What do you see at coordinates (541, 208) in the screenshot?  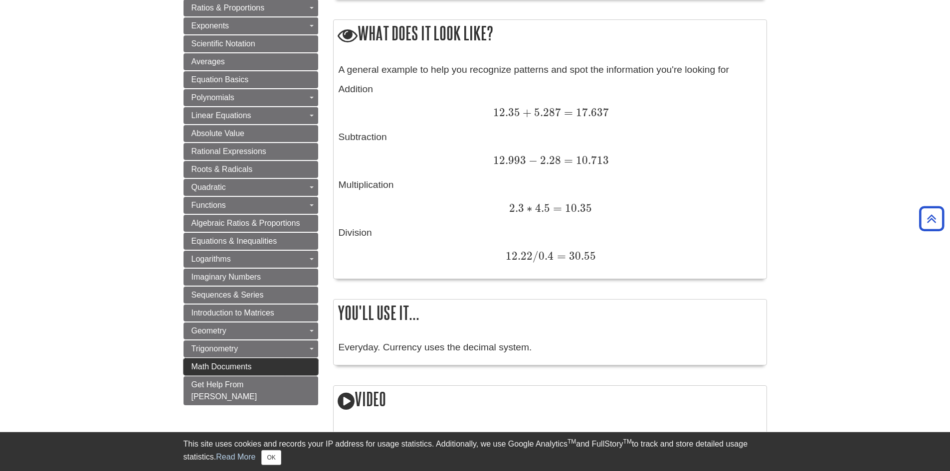 I see `span: 4.5` at bounding box center [541, 208].